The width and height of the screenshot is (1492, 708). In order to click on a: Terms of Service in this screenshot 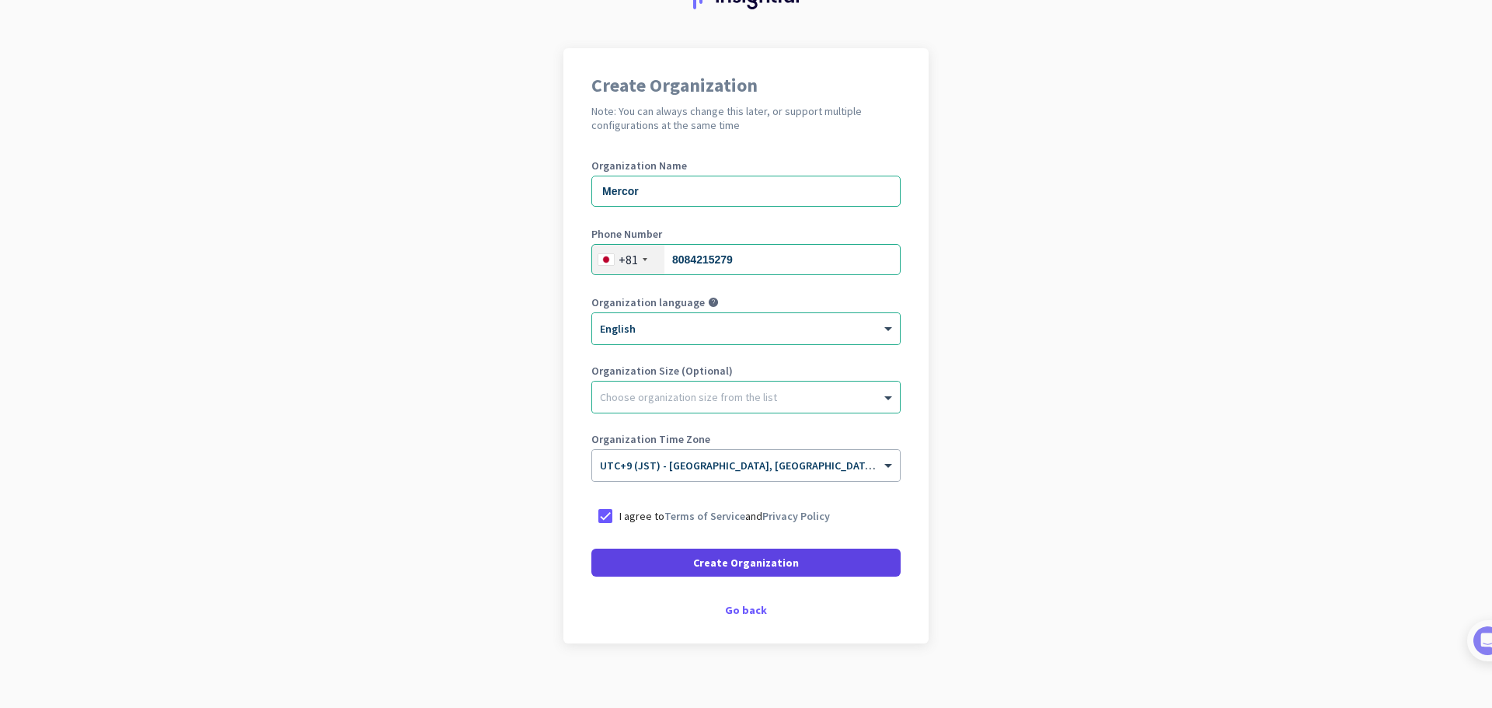, I will do `click(705, 516)`.